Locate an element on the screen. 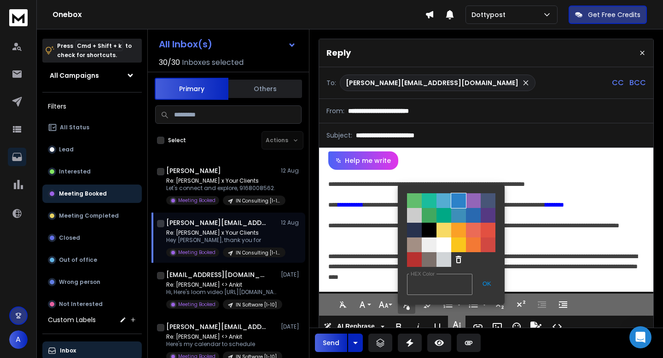  button: All Campaigns is located at coordinates (92, 75).